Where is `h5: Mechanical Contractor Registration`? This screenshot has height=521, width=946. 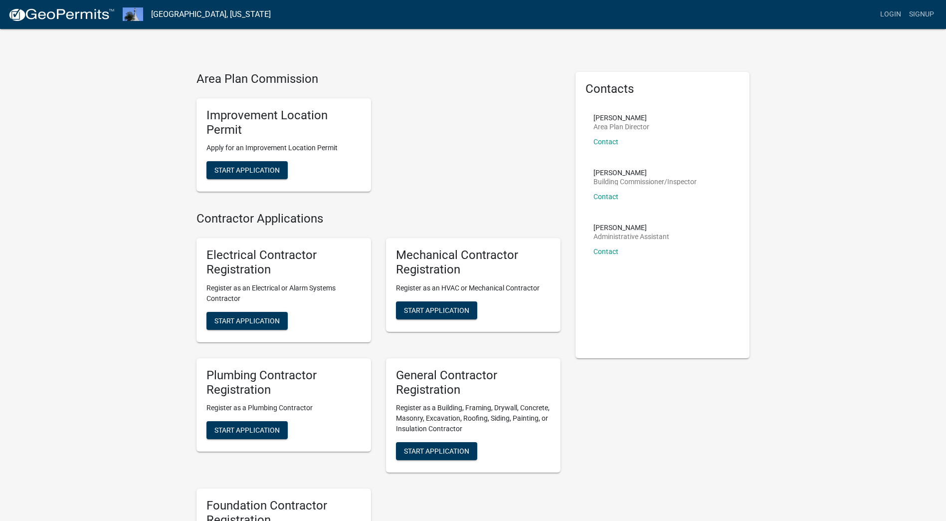
h5: Mechanical Contractor Registration is located at coordinates (473, 262).